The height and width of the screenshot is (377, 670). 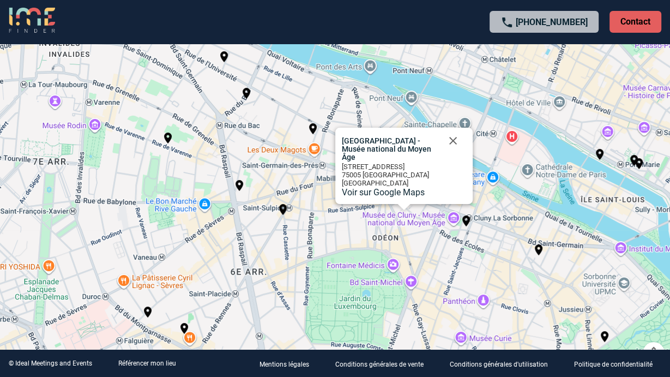 I want to click on gmp-advanced-marker: L'Hôtel de Poulpry, Maison des Polytechniciens, so click(x=224, y=58).